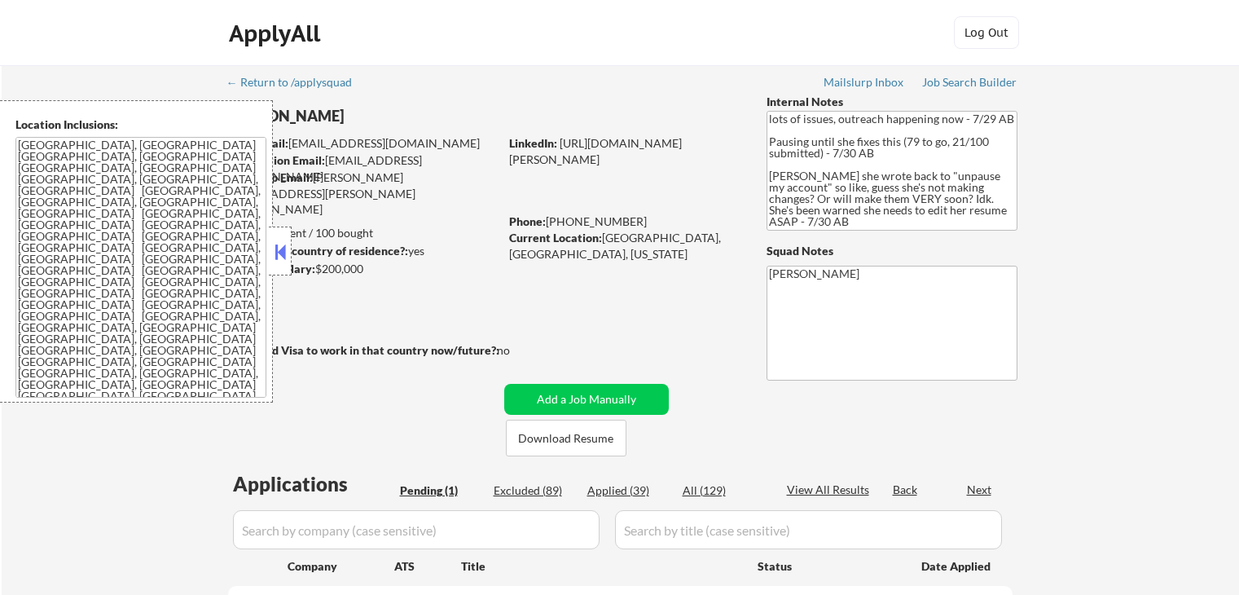 The width and height of the screenshot is (1239, 595). What do you see at coordinates (864, 82) in the screenshot?
I see `div: Mailslurp Inbox` at bounding box center [864, 82].